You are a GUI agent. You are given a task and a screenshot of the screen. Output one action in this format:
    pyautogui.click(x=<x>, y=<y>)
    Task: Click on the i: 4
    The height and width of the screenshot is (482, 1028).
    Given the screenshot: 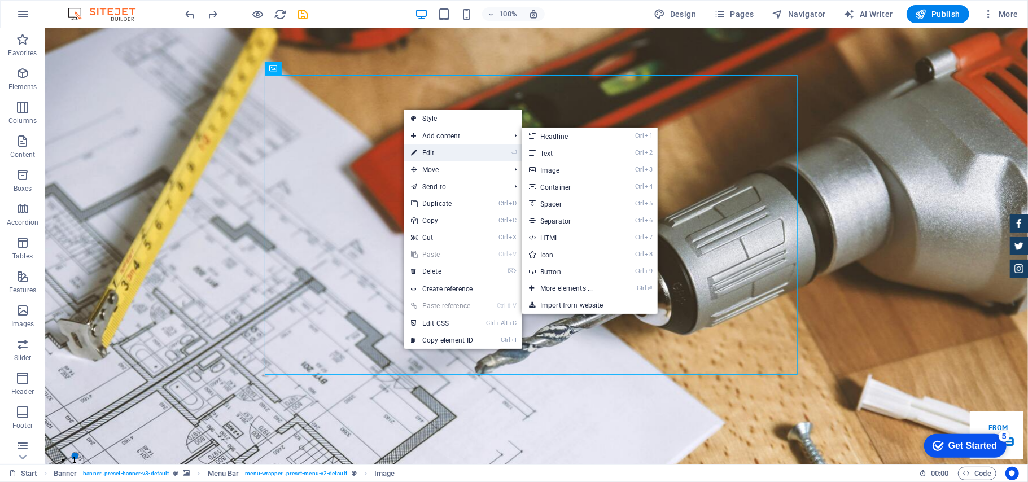 What is the action you would take?
    pyautogui.click(x=648, y=186)
    